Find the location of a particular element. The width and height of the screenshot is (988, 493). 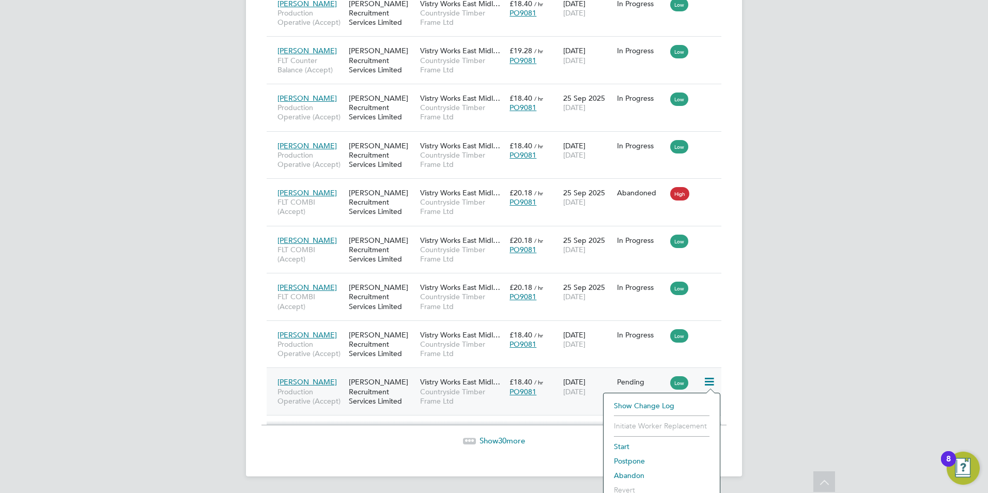

button: Open Resource Center, 8 new notifications is located at coordinates (963, 468).